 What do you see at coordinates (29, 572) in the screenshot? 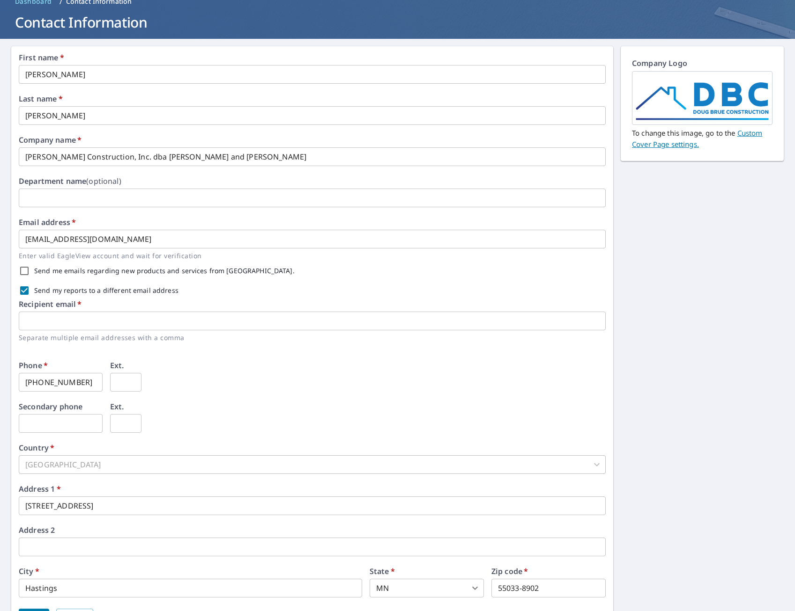
I see `label: City` at bounding box center [29, 572].